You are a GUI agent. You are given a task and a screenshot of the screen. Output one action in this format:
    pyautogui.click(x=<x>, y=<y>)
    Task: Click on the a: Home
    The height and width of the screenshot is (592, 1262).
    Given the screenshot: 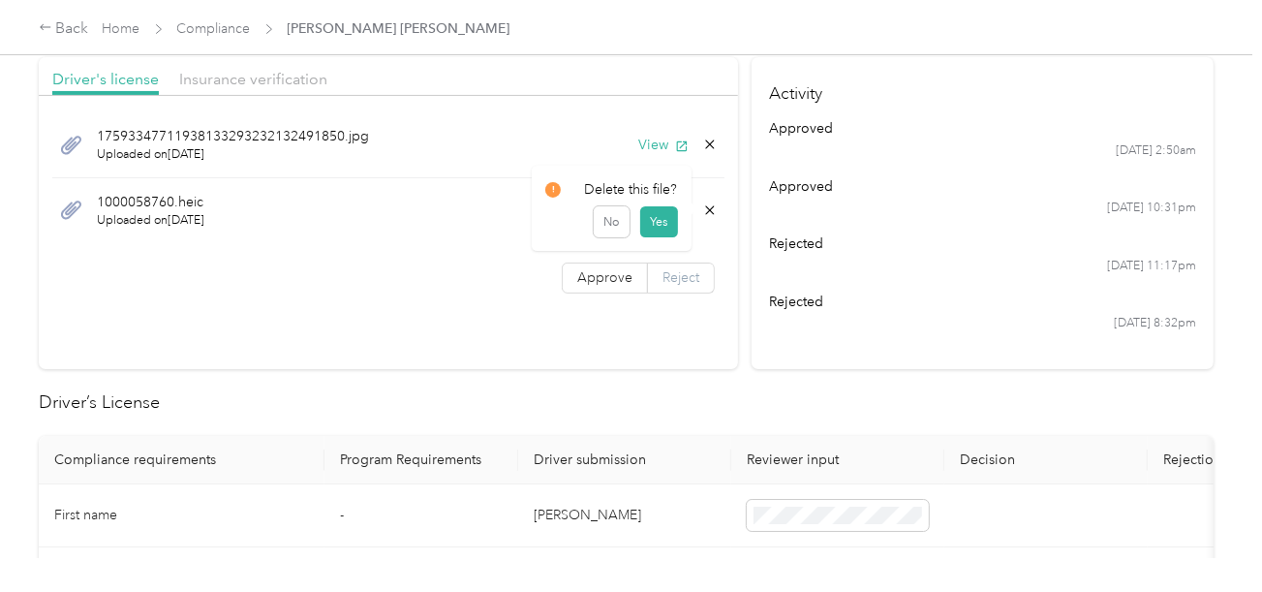 What is the action you would take?
    pyautogui.click(x=121, y=28)
    